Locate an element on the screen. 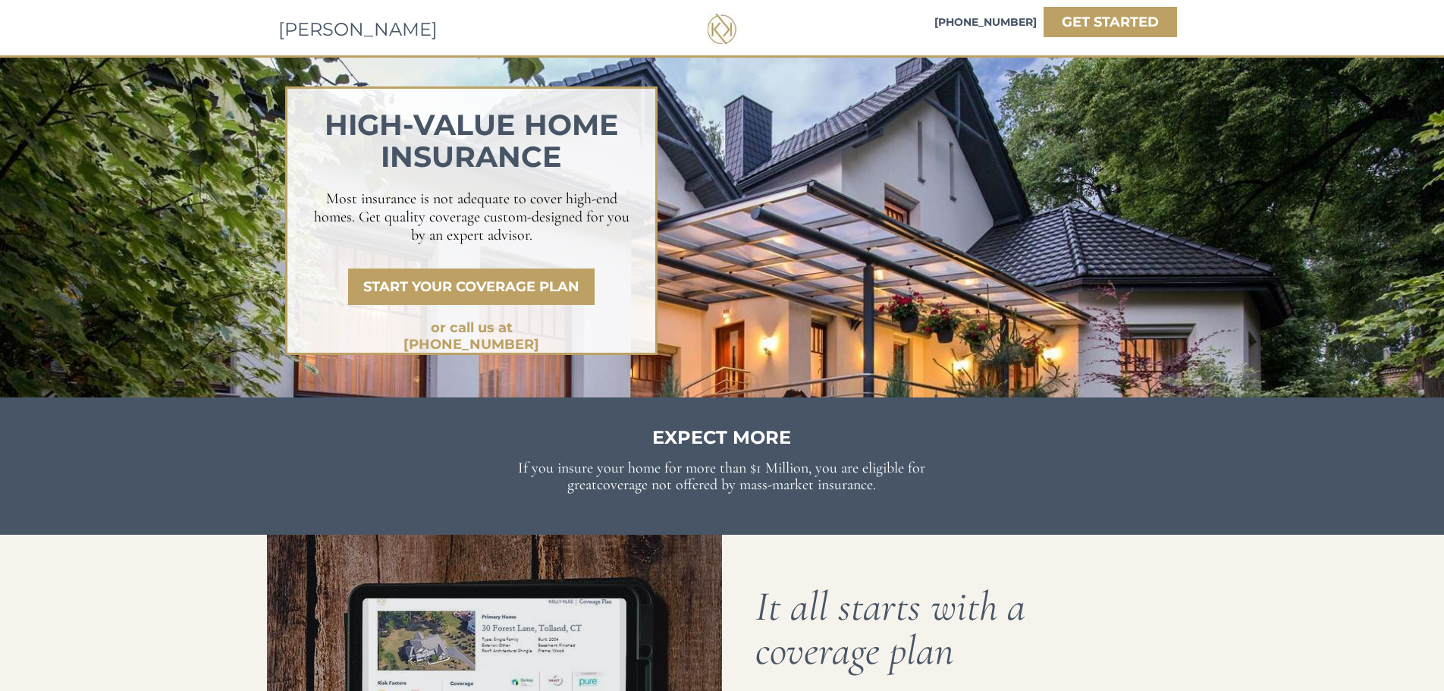 The image size is (1444, 691). span: It all starts with a coverage plan is located at coordinates (890, 628).